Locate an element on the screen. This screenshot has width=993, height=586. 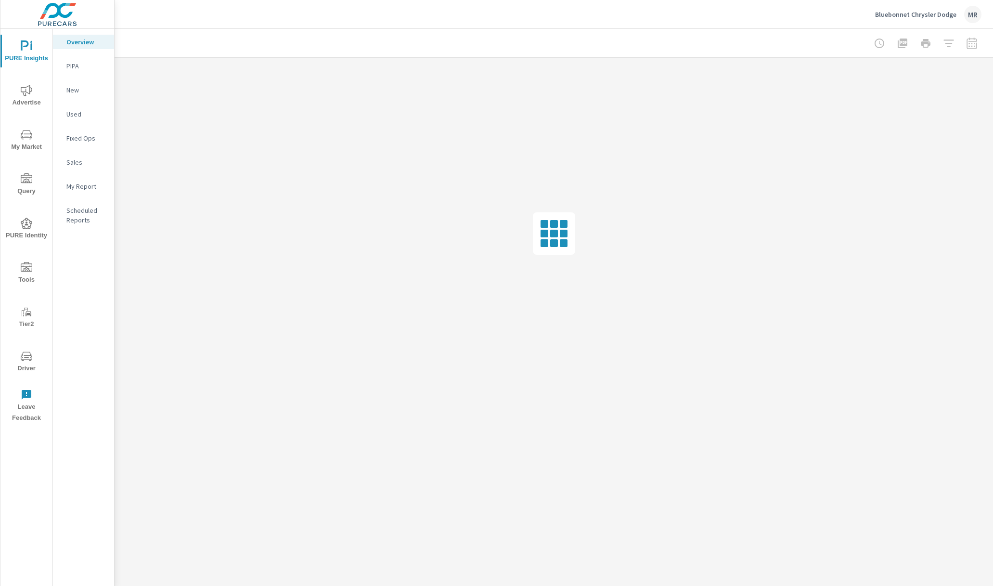
div: MR is located at coordinates (973, 14).